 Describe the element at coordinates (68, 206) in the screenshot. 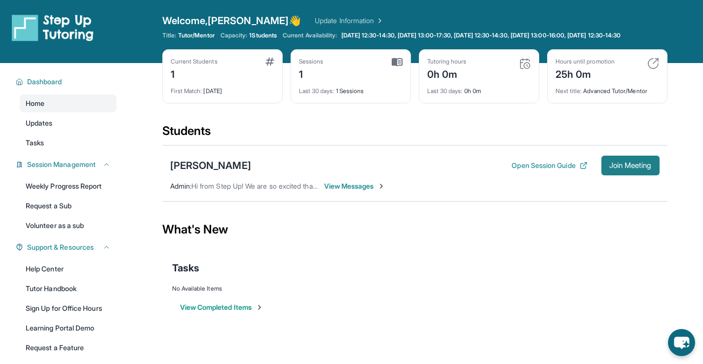

I see `a: Request a Sub` at that location.